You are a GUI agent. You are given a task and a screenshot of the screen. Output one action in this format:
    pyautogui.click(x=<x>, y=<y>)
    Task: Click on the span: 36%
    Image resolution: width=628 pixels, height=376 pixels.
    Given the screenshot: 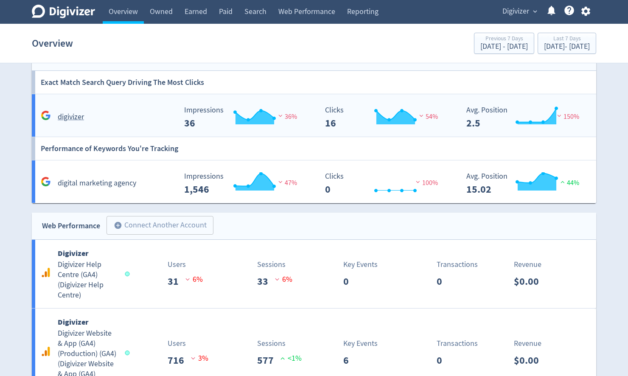 What is the action you would take?
    pyautogui.click(x=286, y=117)
    